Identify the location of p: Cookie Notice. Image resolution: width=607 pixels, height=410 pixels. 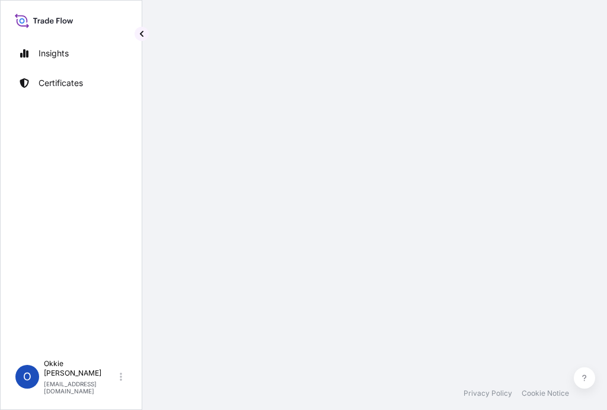
(546, 393).